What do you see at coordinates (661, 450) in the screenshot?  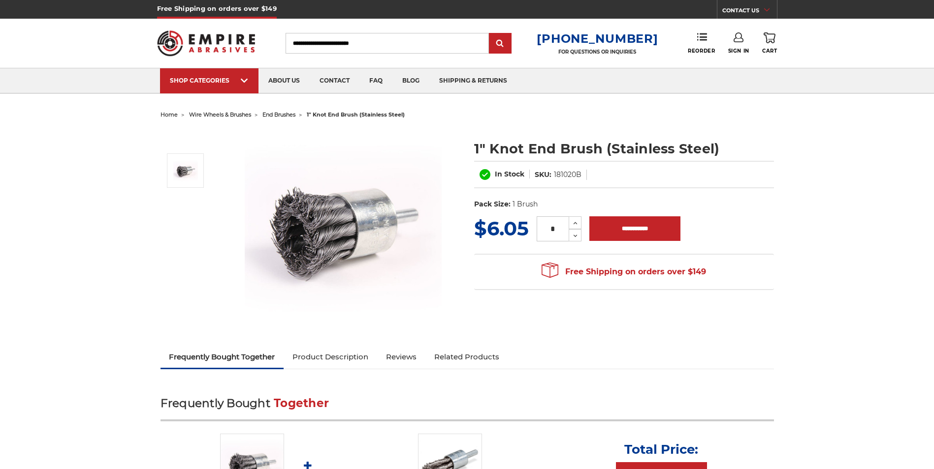 I see `p: Total Price:` at bounding box center [661, 450].